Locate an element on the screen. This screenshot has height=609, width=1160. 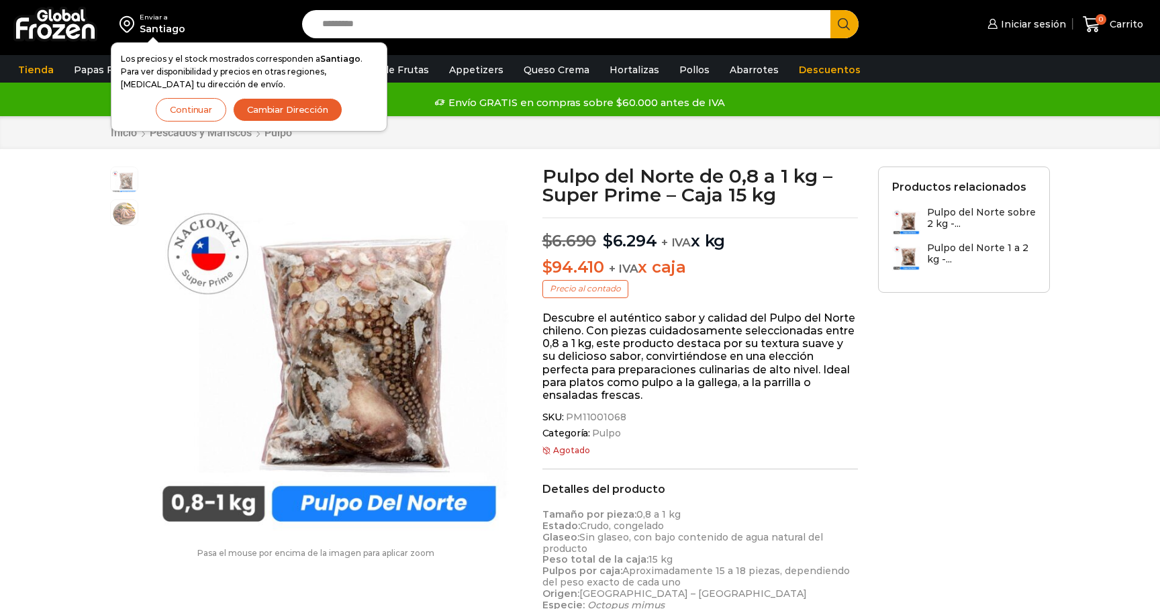
div: Enviar a is located at coordinates (162, 17).